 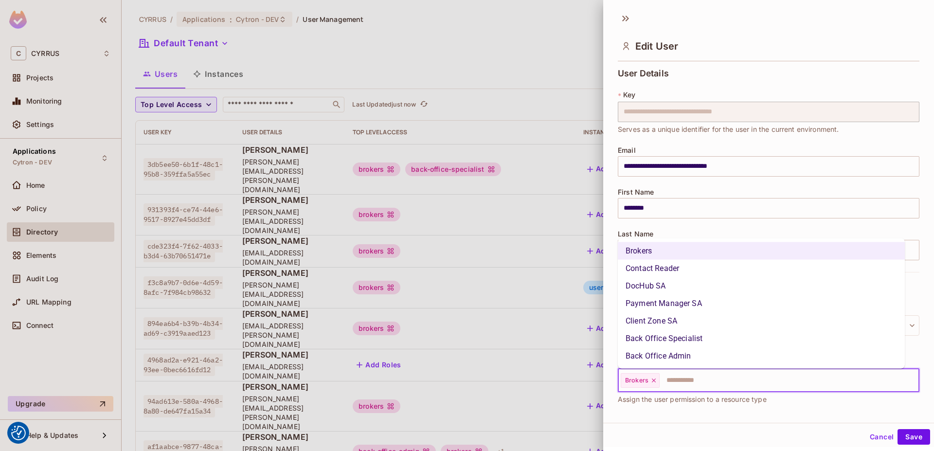 What do you see at coordinates (761, 286) in the screenshot?
I see `li: DocHub SA` at bounding box center [761, 286].